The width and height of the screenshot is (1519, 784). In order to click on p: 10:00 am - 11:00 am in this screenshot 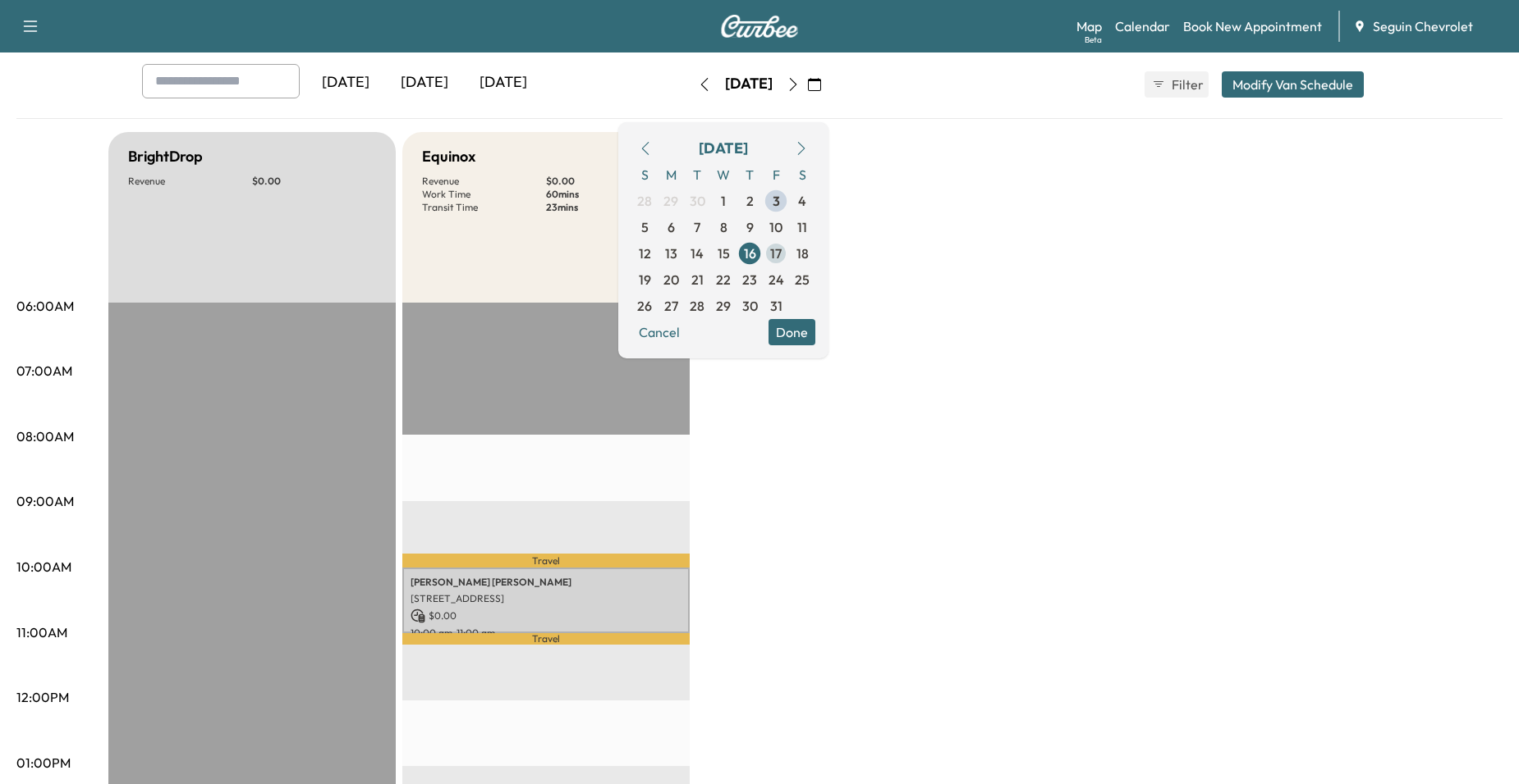, I will do `click(546, 633)`.